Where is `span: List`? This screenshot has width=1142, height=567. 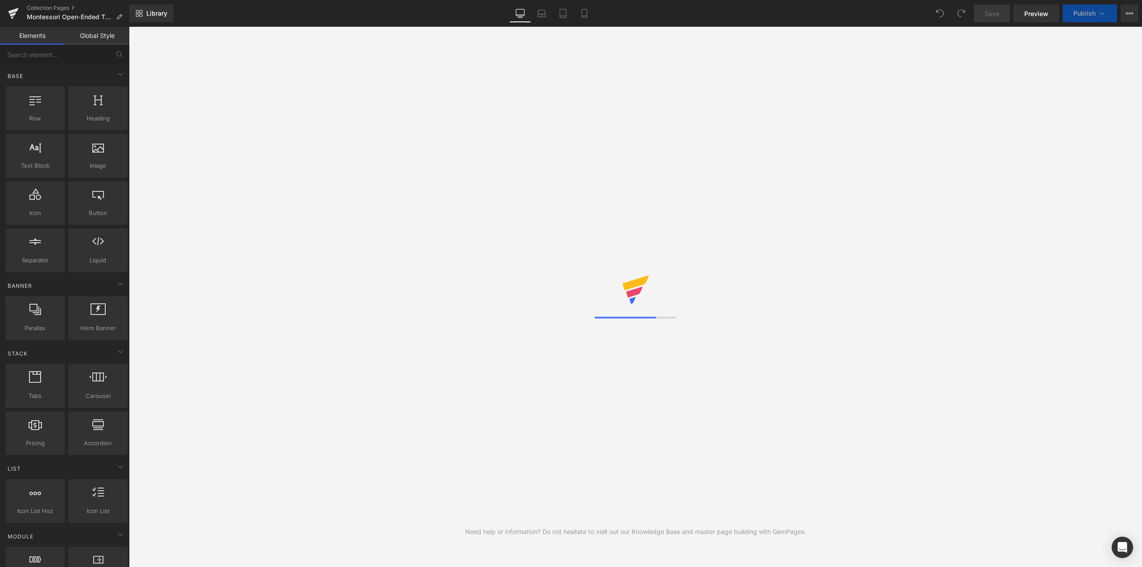
span: List is located at coordinates (14, 469).